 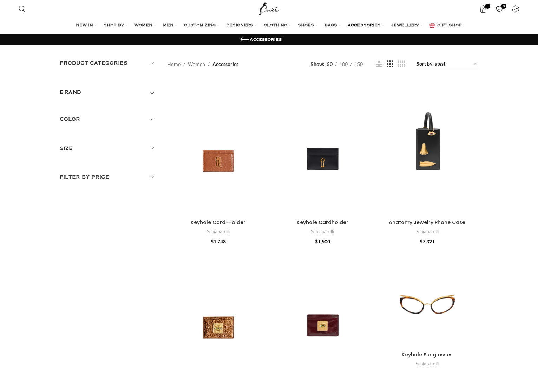 I want to click on span: CLOTHING, so click(x=275, y=26).